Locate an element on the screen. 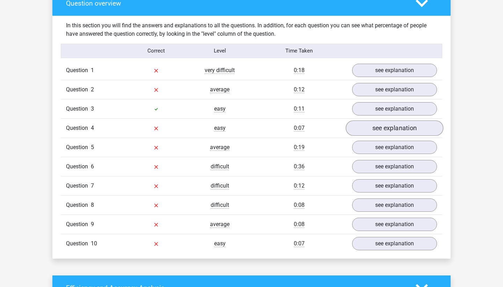 This screenshot has width=503, height=287. div: In this section you will find the answers and explanations to all the questions. In addition, for... is located at coordinates (252, 30).